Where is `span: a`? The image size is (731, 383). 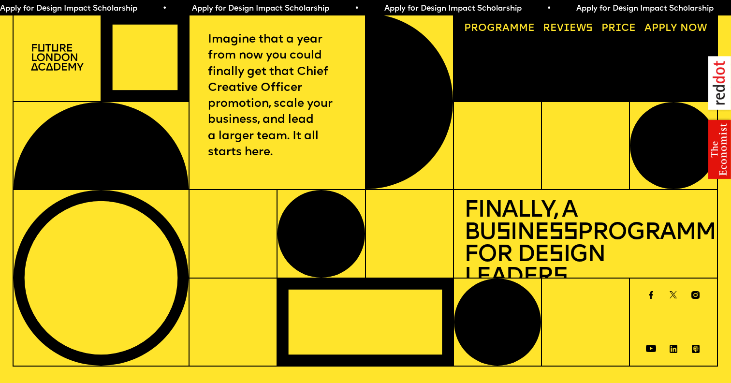
span: a is located at coordinates (506, 28).